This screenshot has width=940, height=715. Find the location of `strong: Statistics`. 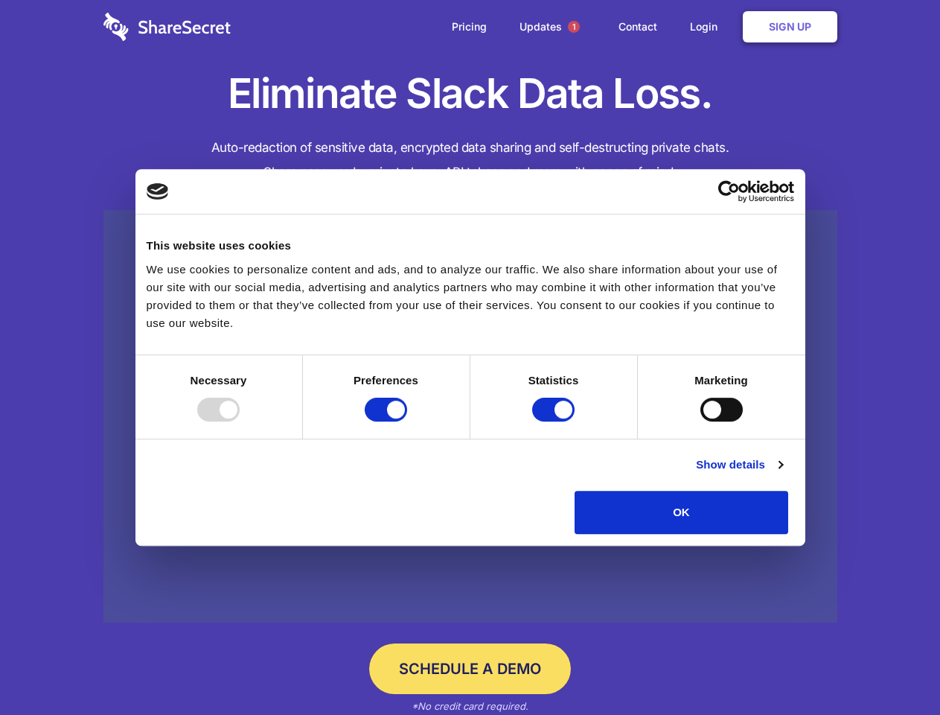

strong: Statistics is located at coordinates (554, 380).